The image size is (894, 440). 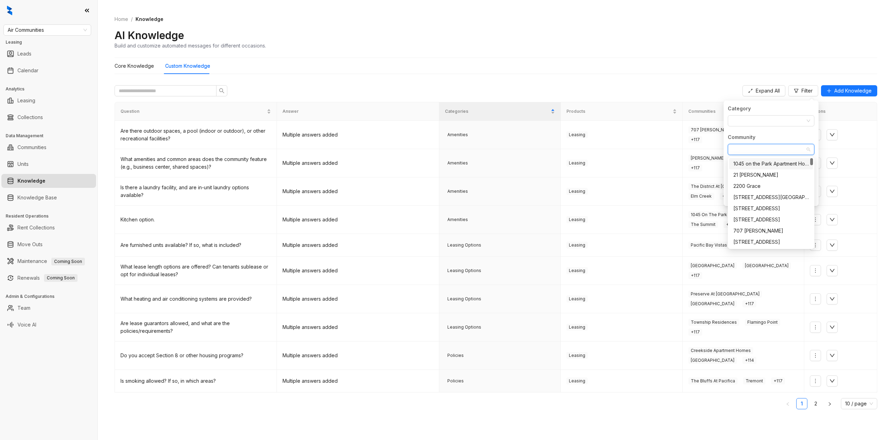 I want to click on div: 2200 Grace, so click(x=771, y=186).